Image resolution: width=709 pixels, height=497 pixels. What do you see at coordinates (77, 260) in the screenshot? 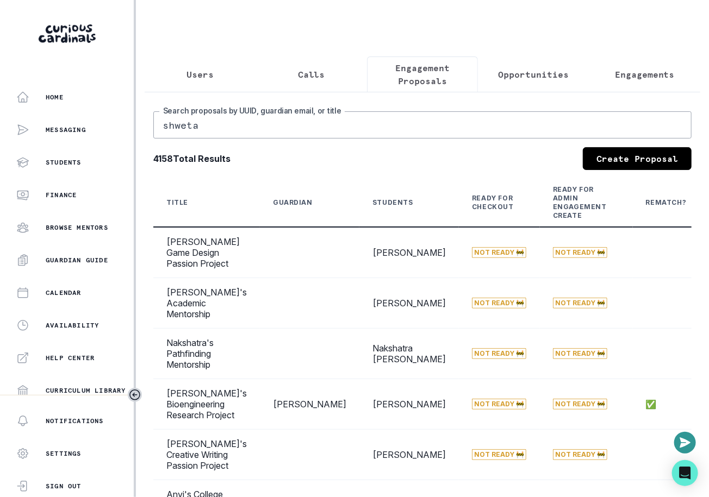
I see `p: Guardian Guide` at bounding box center [77, 260].